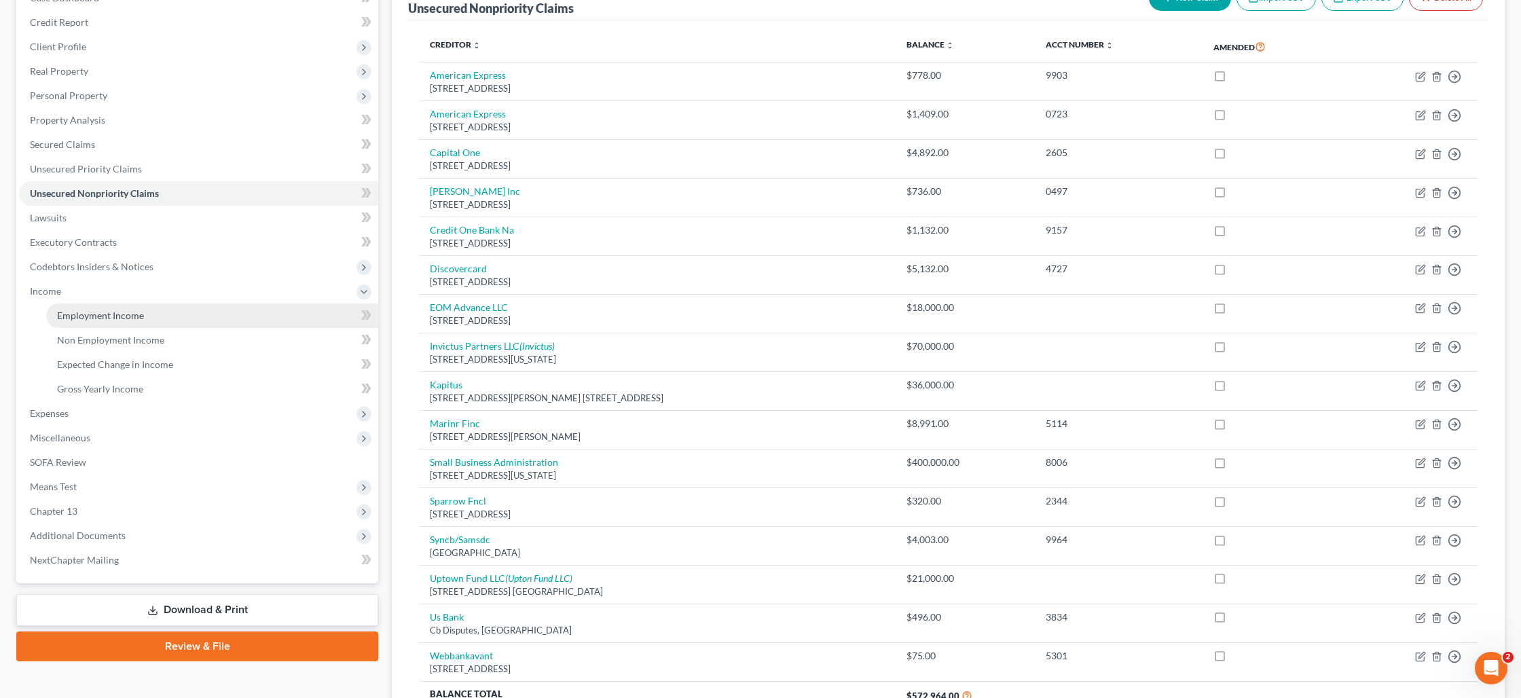 This screenshot has width=1521, height=698. I want to click on span: Employment Income, so click(101, 315).